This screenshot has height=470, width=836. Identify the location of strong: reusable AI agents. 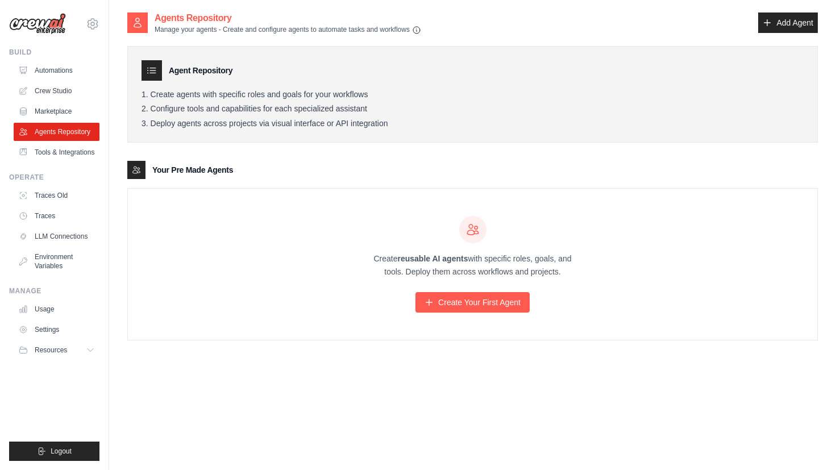
(433, 259).